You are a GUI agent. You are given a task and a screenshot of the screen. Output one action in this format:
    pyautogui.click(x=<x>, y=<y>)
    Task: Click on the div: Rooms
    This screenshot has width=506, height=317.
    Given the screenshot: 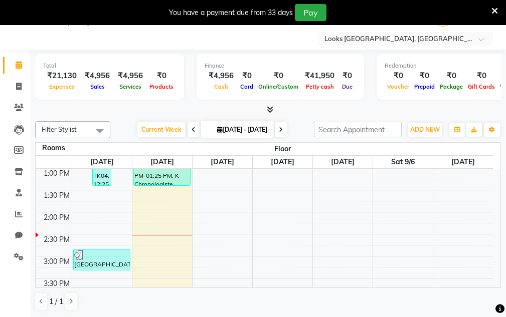 What is the action you would take?
    pyautogui.click(x=54, y=148)
    